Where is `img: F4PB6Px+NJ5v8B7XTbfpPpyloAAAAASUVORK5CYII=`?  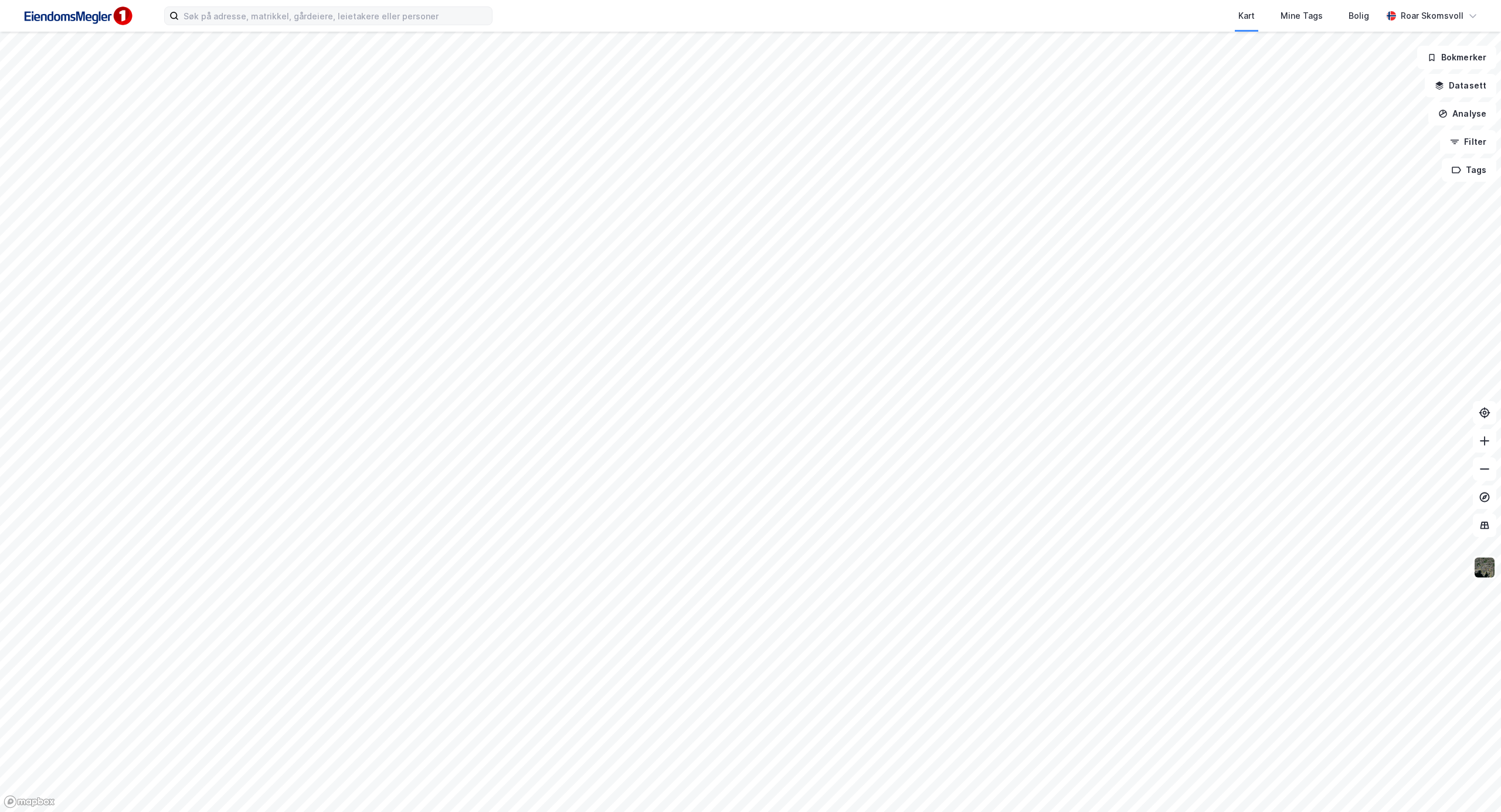 img: F4PB6Px+NJ5v8B7XTbfpPpyloAAAAASUVORK5CYII= is located at coordinates (77, 16).